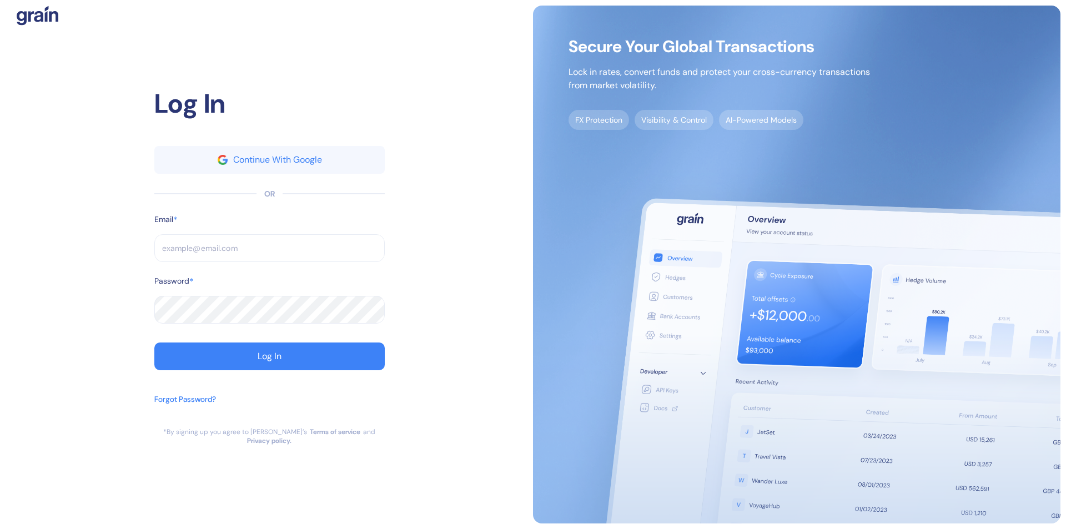  What do you see at coordinates (269, 160) in the screenshot?
I see `button: googleContinue With Google` at bounding box center [269, 160].